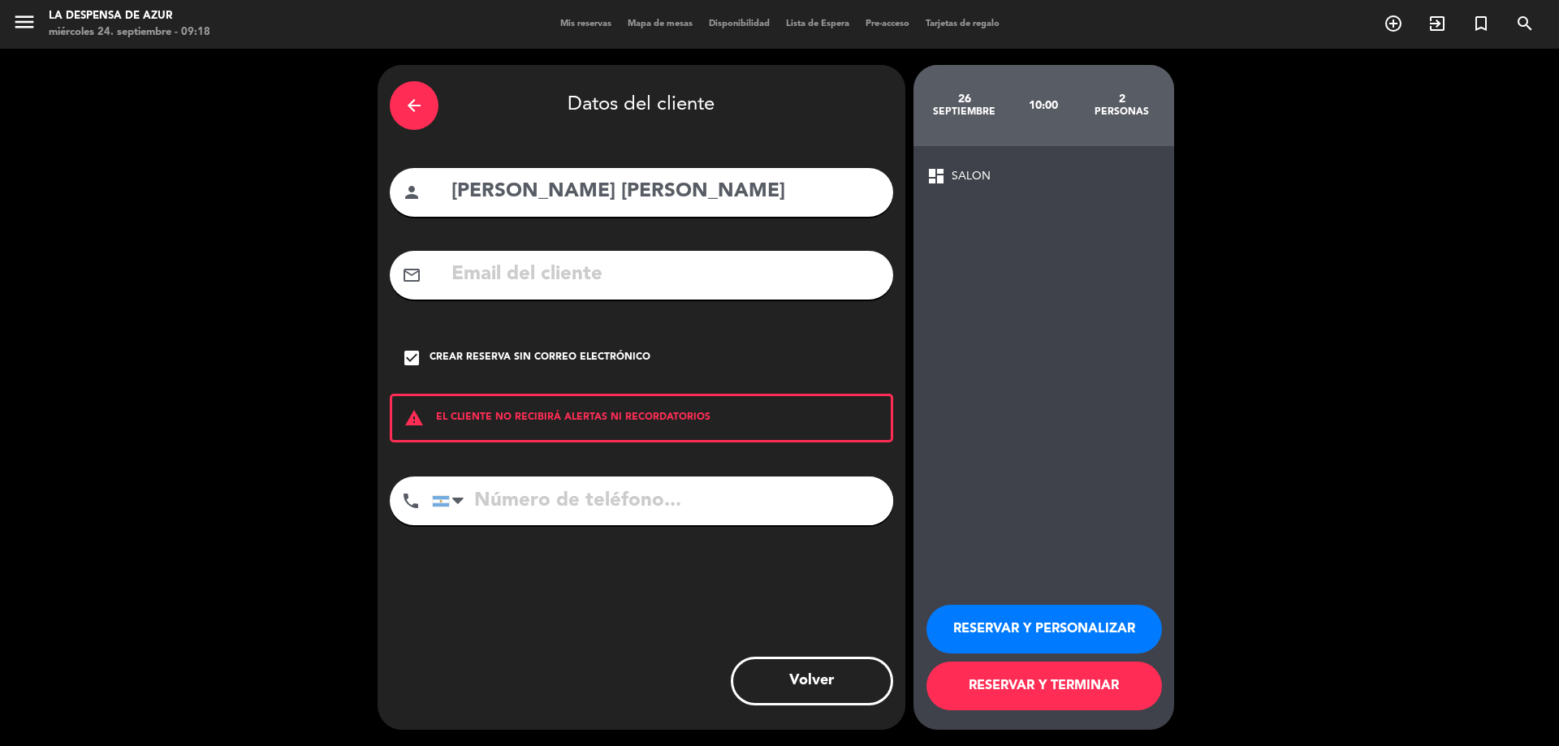 The image size is (1559, 746). What do you see at coordinates (585, 24) in the screenshot?
I see `span: Mis reservas` at bounding box center [585, 24].